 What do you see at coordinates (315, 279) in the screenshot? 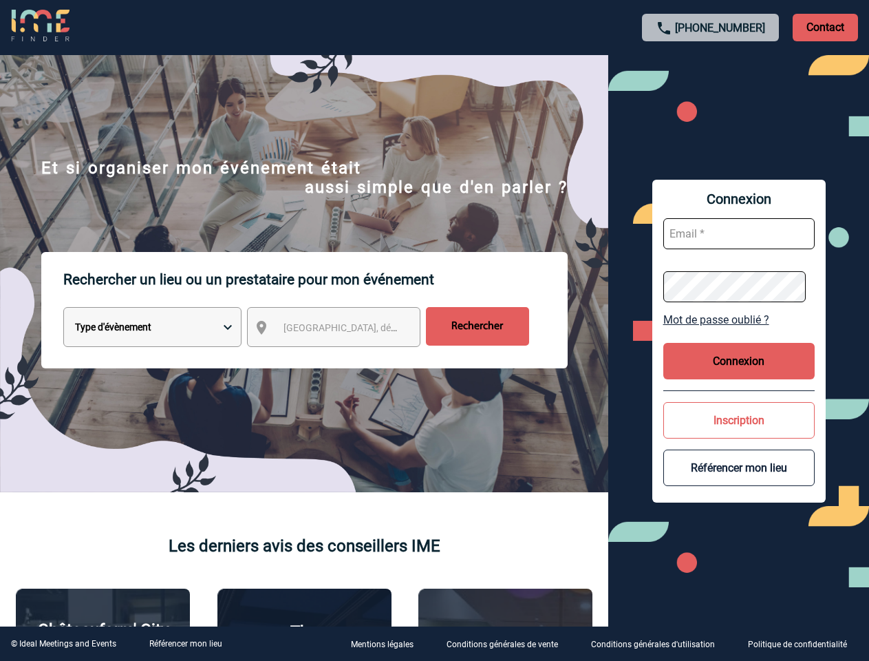
I see `p: Rechercher un lieu ou un prestataire pour mon événement` at bounding box center [315, 279].